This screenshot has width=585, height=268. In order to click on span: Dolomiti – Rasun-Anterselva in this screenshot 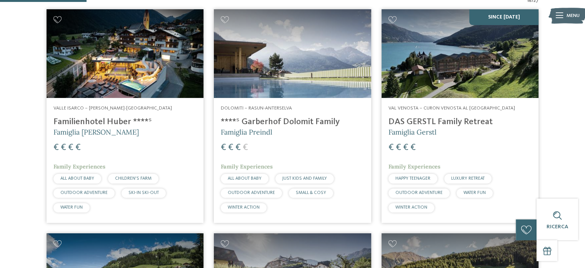, I will do `click(256, 108)`.